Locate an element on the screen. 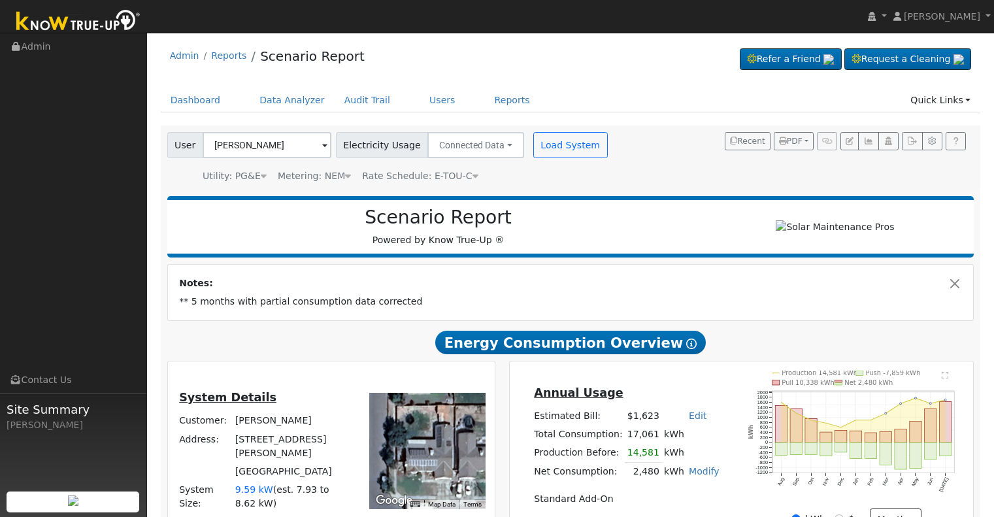 The height and width of the screenshot is (517, 994). td: System Size: is located at coordinates (205, 496).